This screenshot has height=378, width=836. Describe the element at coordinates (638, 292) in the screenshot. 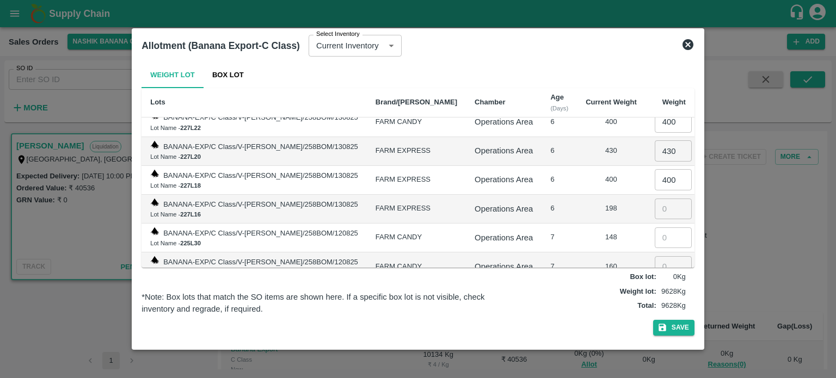

I see `label: Weight lot :` at that location.